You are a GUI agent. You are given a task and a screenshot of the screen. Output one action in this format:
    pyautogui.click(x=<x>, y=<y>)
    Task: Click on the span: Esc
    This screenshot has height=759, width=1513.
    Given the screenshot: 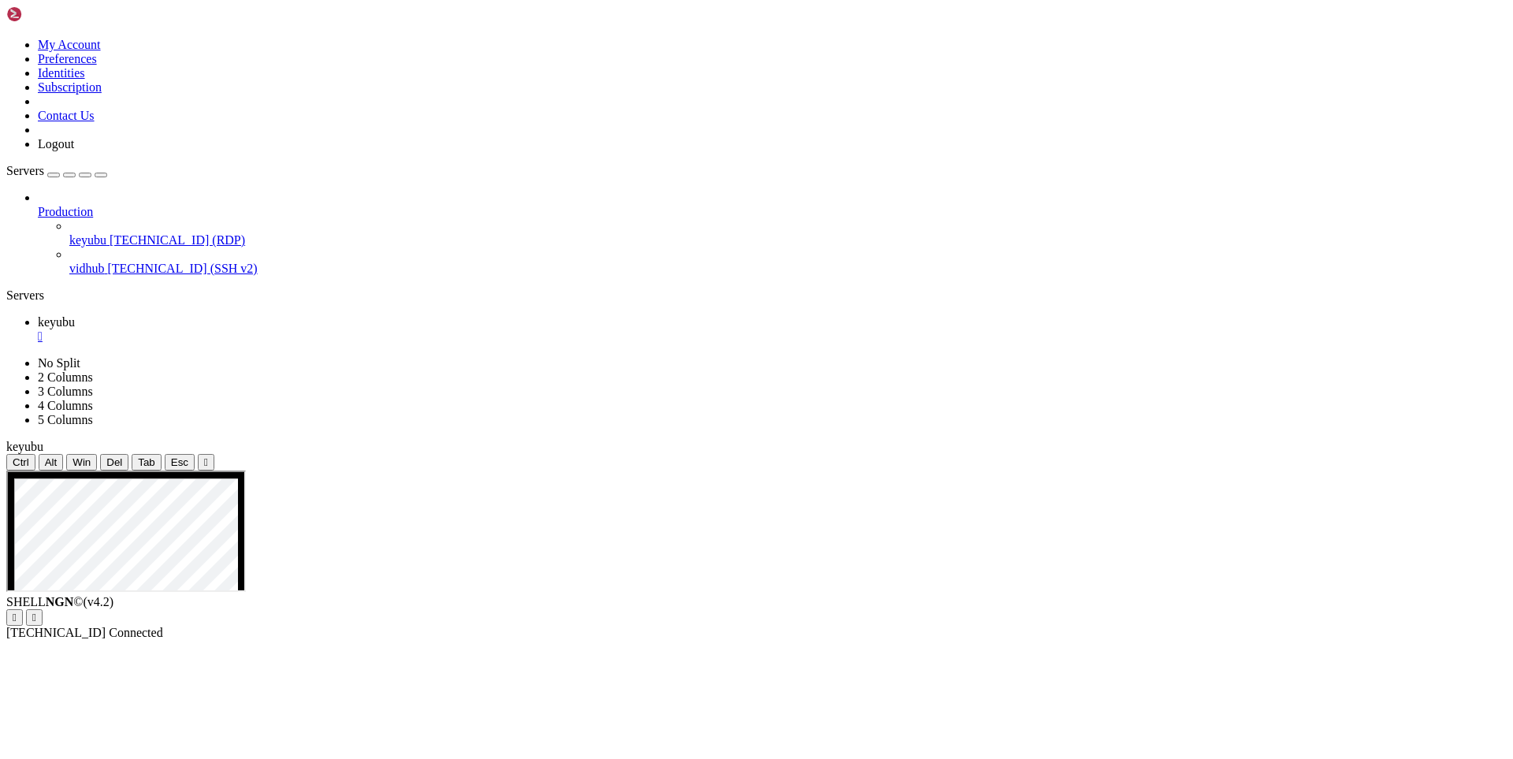 What is the action you would take?
    pyautogui.click(x=180, y=462)
    